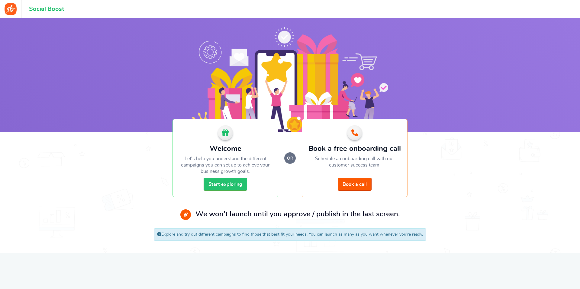 The height and width of the screenshot is (289, 580). I want to click on h2: Welcome, so click(225, 149).